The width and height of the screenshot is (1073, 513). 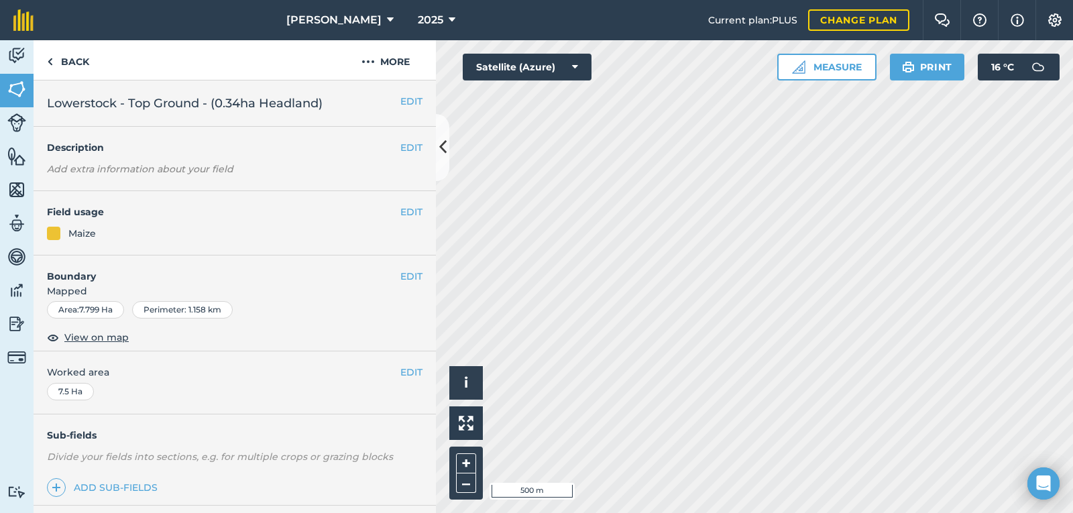 I want to click on button: Satellite (Azure), so click(x=527, y=67).